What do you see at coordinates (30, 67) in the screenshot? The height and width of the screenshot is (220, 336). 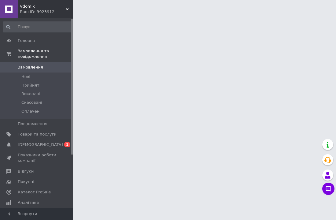 I see `span: Замовлення` at bounding box center [30, 67].